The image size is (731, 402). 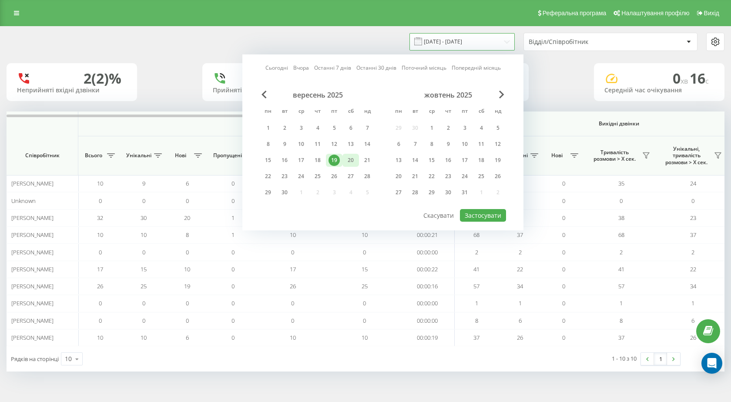 What do you see at coordinates (448, 160) in the screenshot?
I see `div: 16` at bounding box center [448, 160].